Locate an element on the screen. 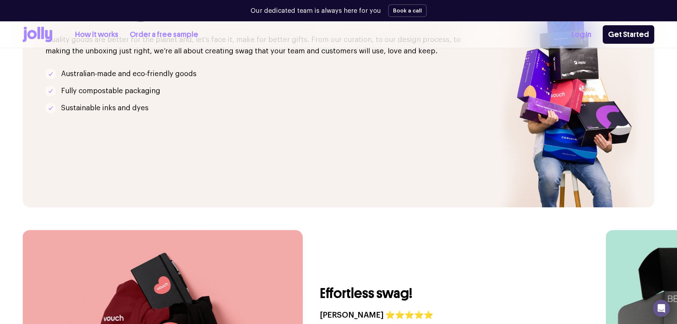  p: Fully compostable packaging is located at coordinates (111, 91).